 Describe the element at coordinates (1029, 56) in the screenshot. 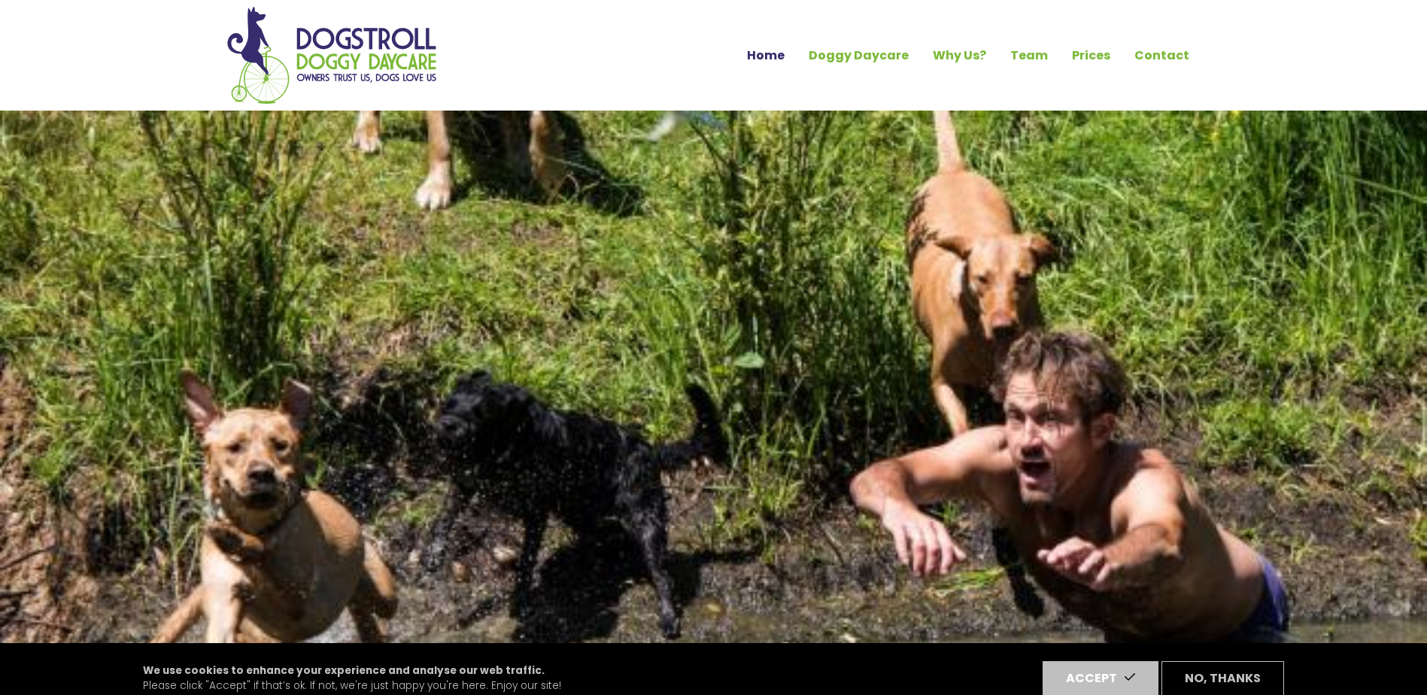

I see `a: Team` at that location.